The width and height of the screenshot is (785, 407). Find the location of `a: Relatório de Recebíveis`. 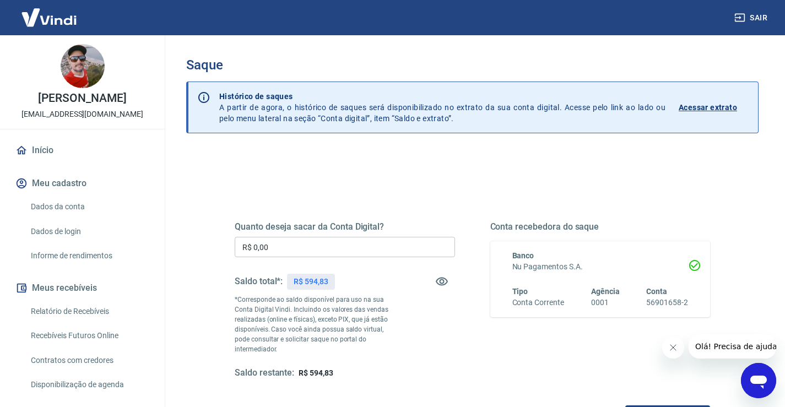

a: Relatório de Recebíveis is located at coordinates (89, 311).